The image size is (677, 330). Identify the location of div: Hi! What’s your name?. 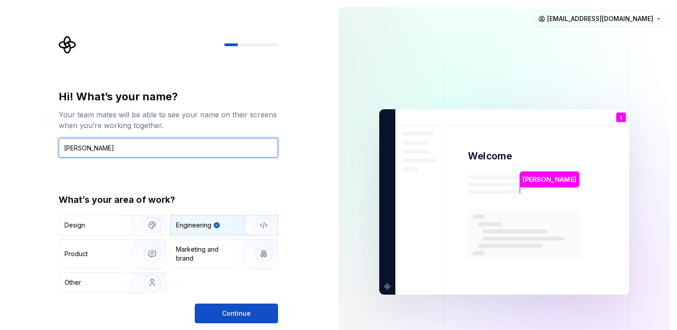
(168, 97).